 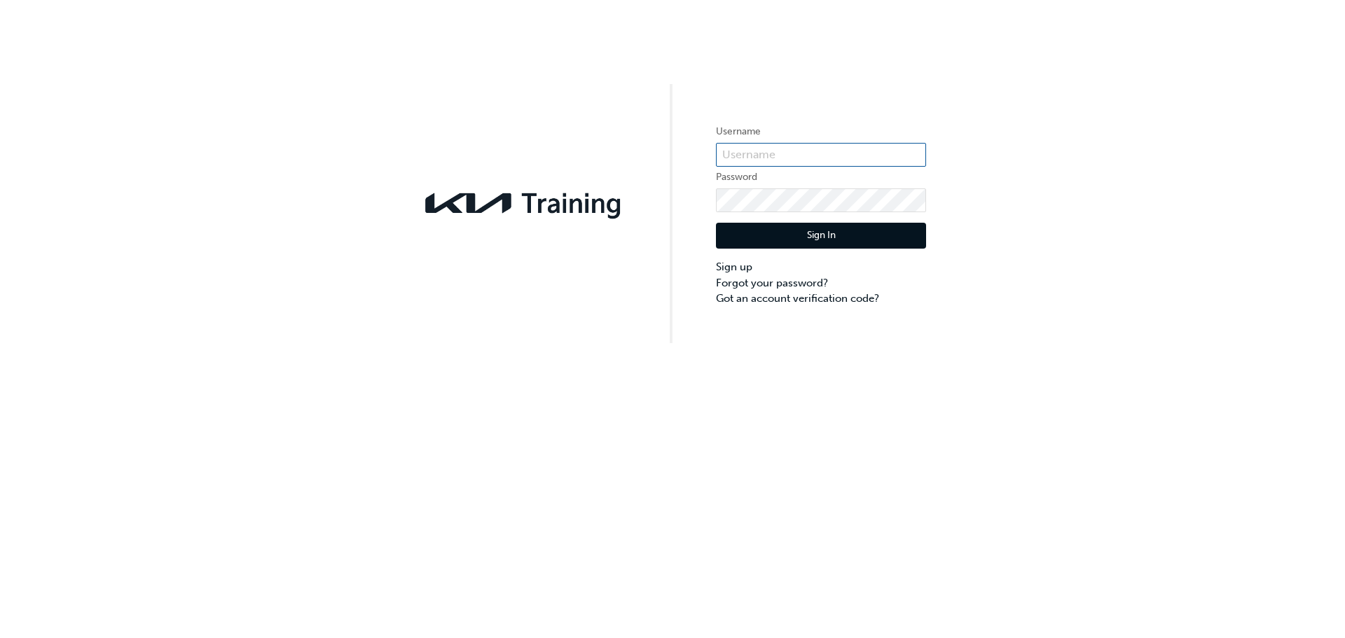 I want to click on a: Forgot your password?, so click(x=821, y=283).